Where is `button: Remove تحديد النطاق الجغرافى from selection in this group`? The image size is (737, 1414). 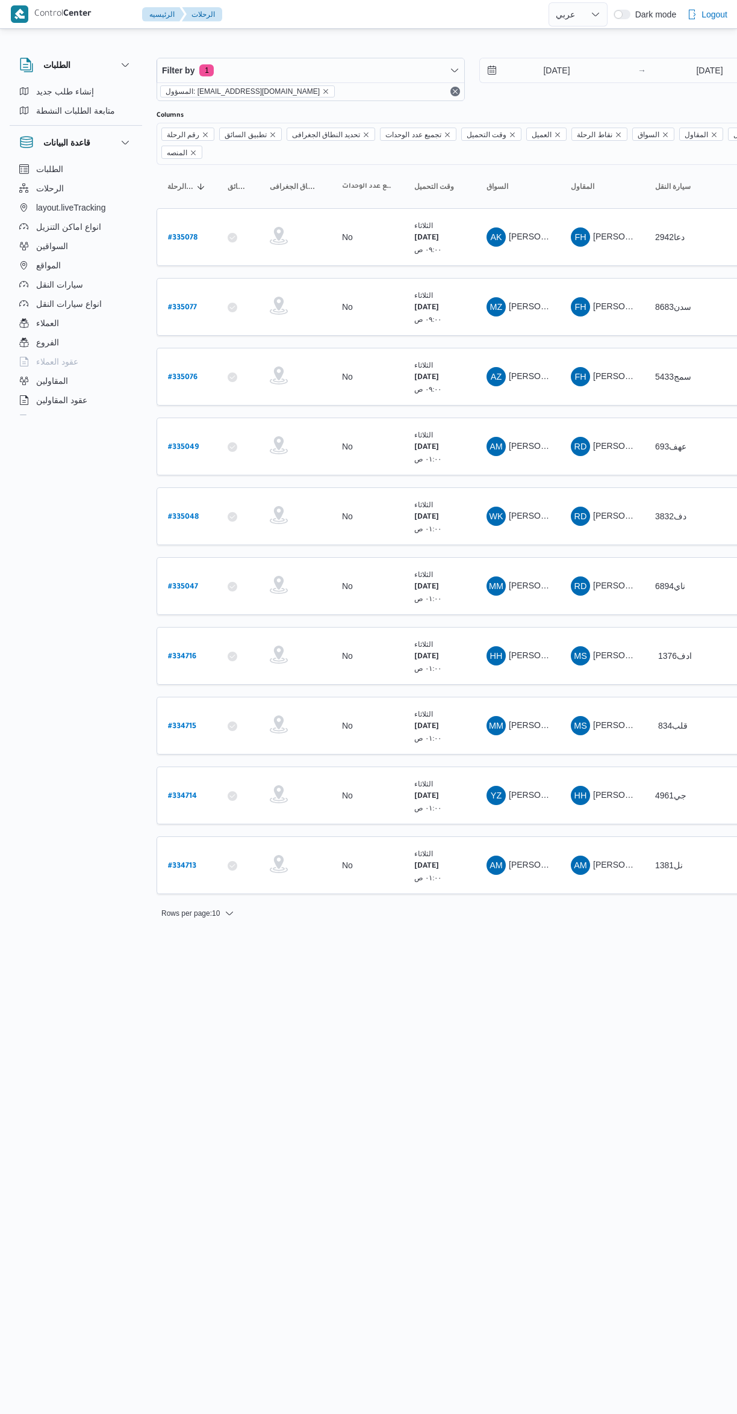
button: Remove تحديد النطاق الجغرافى from selection in this group is located at coordinates (366, 135).